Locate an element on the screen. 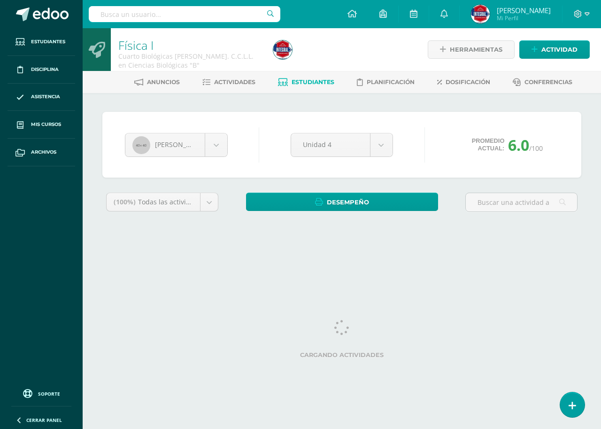 This screenshot has height=429, width=601. span: Actividad is located at coordinates (559, 49).